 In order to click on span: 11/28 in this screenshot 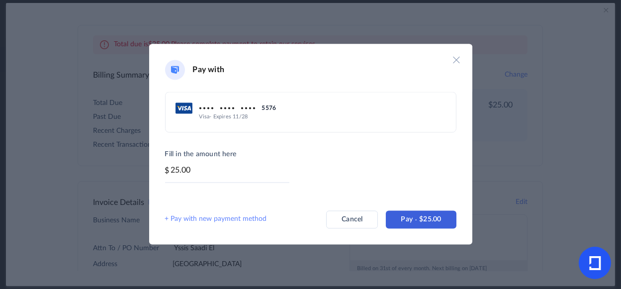, I will do `click(240, 116)`.